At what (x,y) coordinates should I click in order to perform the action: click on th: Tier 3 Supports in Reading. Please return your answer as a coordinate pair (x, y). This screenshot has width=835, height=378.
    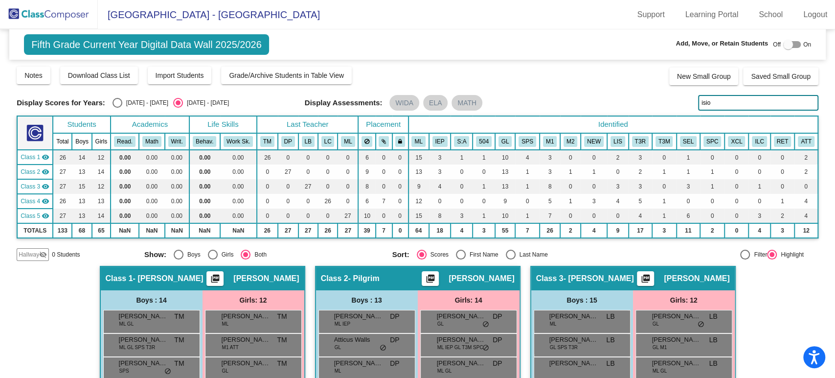
    Looking at the image, I should click on (640, 141).